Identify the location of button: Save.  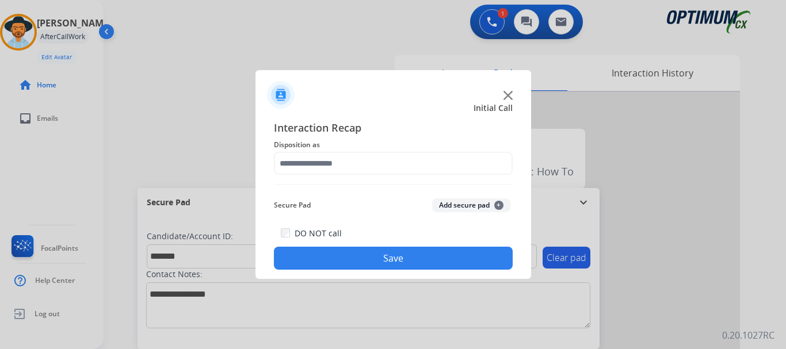
(393, 258).